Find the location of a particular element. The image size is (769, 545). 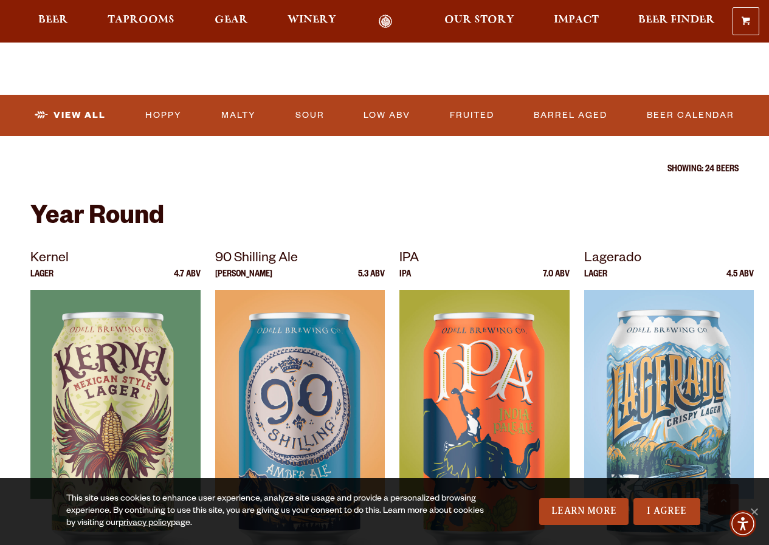

p: Showing: 24 Beers is located at coordinates (384, 170).